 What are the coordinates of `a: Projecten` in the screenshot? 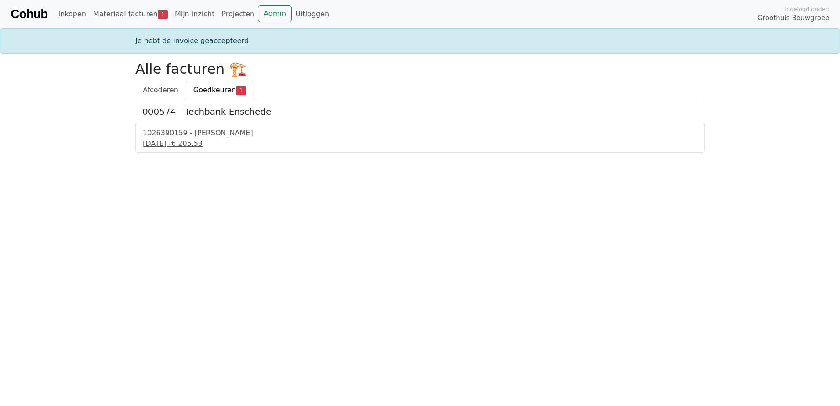 It's located at (238, 14).